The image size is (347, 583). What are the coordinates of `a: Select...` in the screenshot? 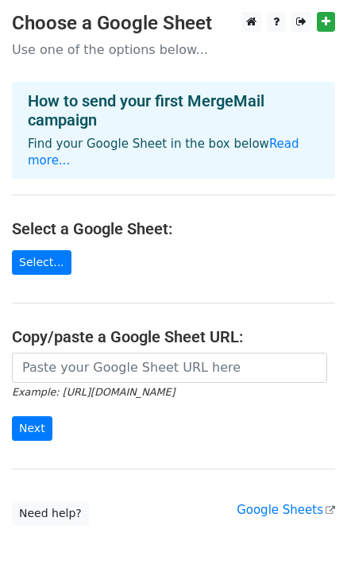 It's located at (41, 262).